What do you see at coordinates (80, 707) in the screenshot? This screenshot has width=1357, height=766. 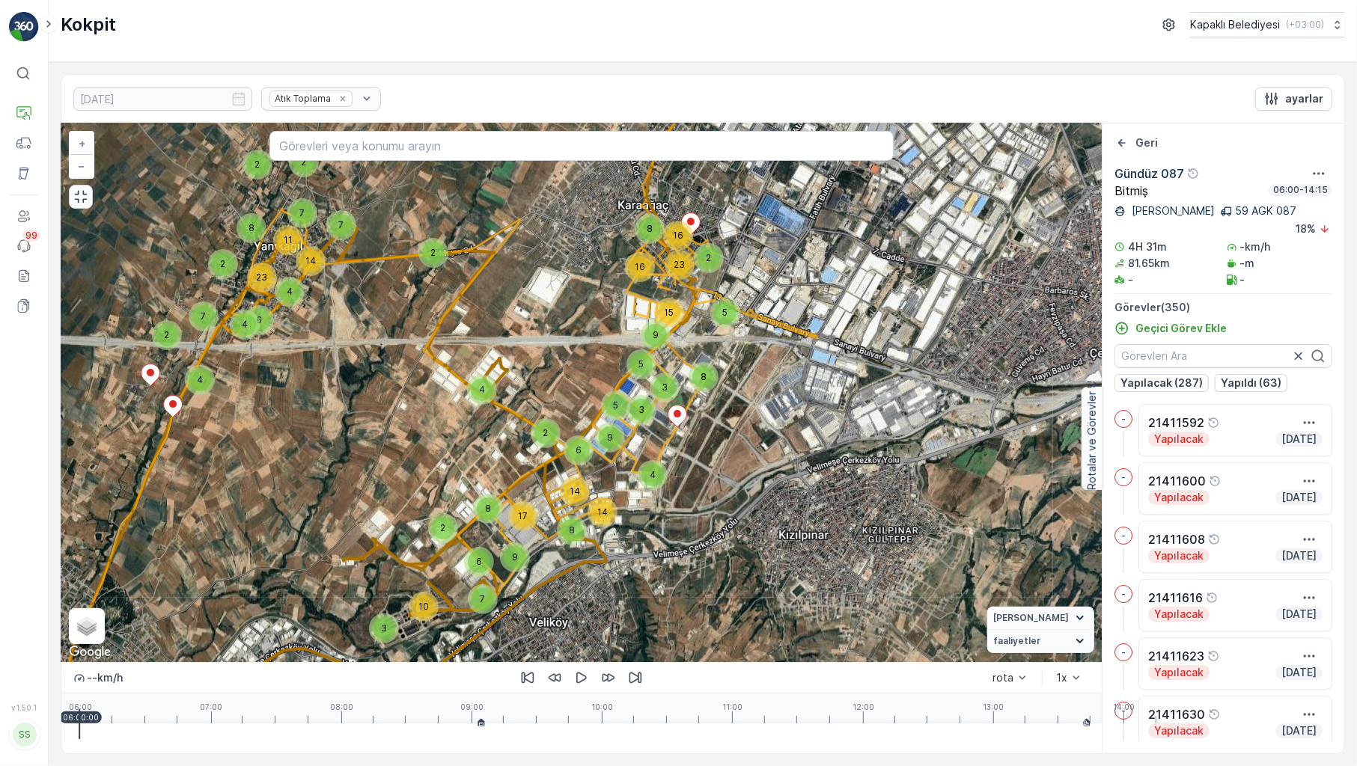 I see `p: 06:00` at bounding box center [80, 707].